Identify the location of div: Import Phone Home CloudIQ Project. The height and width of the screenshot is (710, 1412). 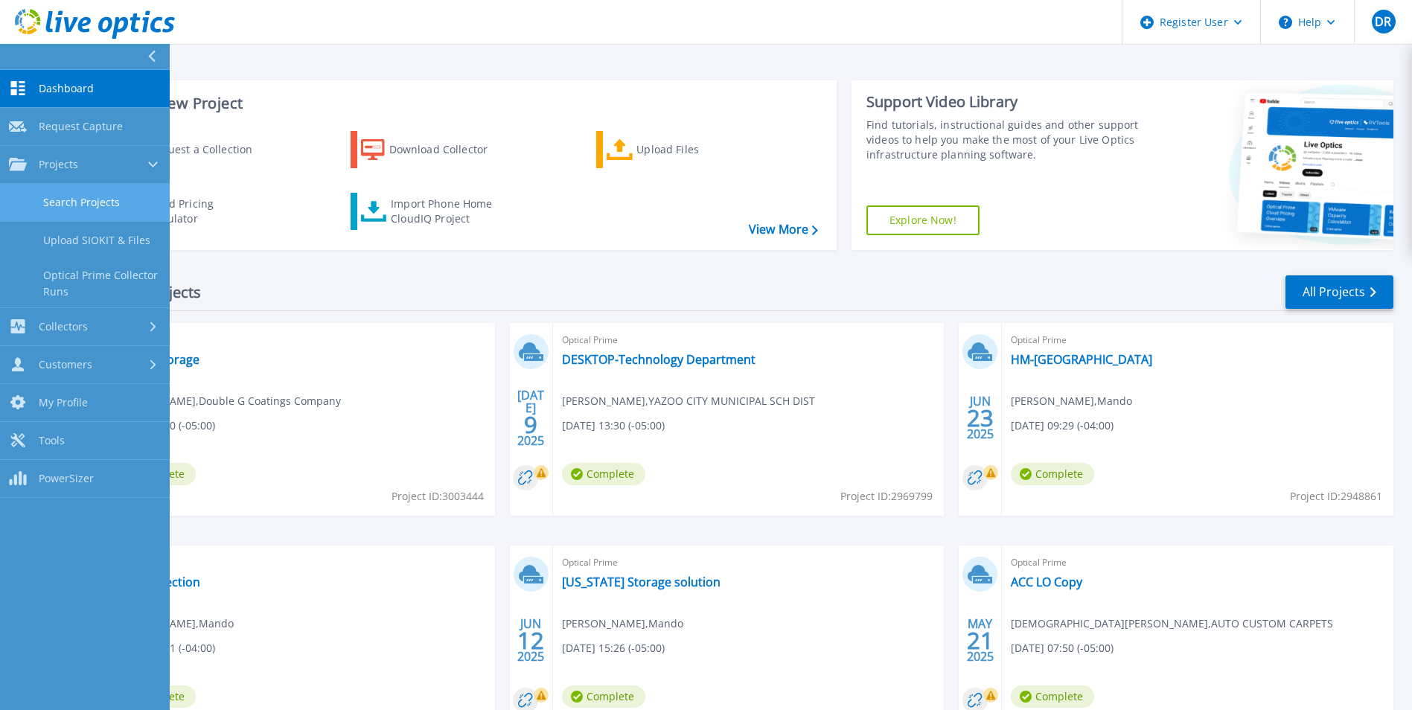
(449, 211).